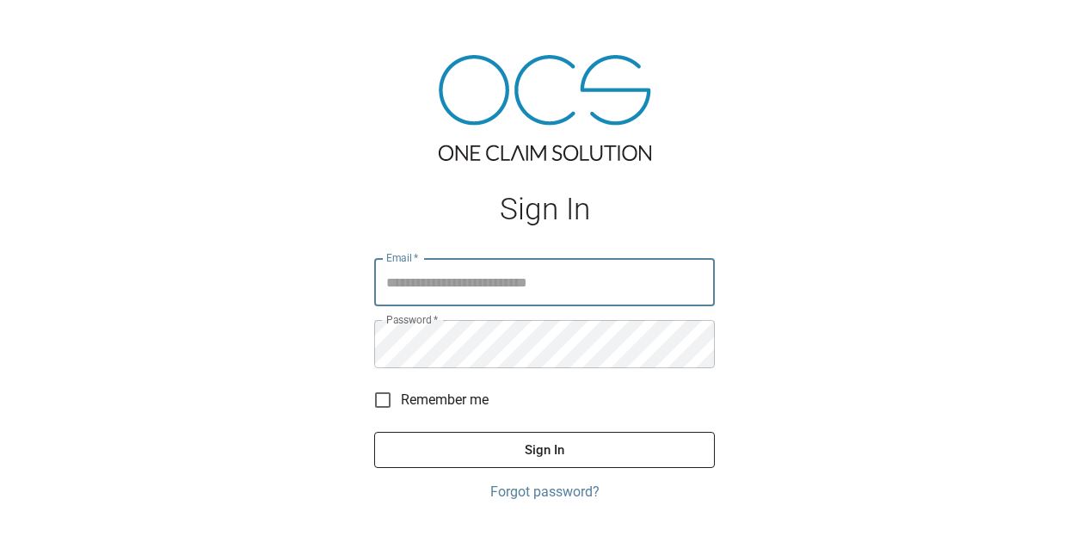  Describe the element at coordinates (545, 450) in the screenshot. I see `button: Sign In` at that location.